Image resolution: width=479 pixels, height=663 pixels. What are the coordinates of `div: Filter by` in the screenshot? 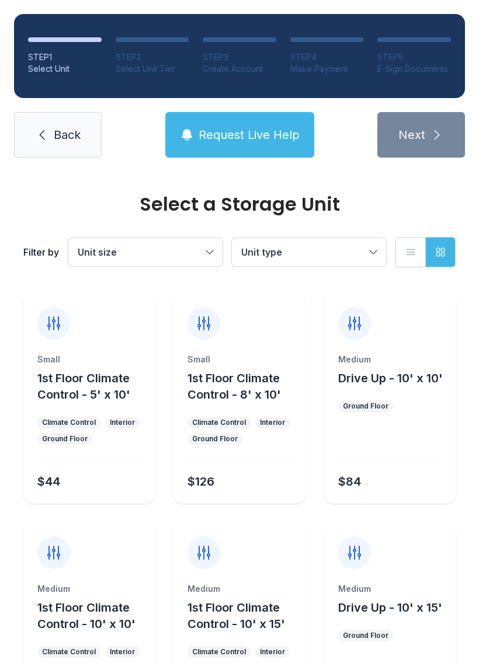 It's located at (41, 252).